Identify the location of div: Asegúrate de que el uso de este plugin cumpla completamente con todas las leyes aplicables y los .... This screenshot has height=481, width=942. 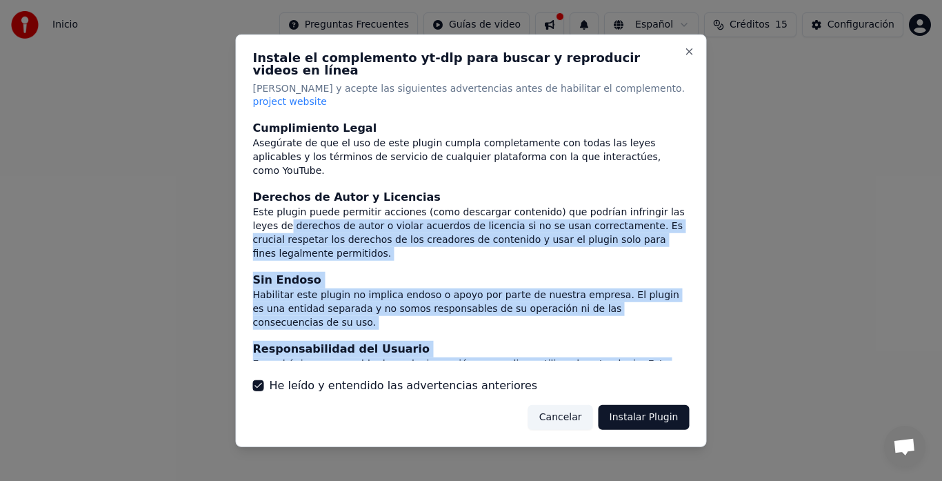
(471, 157).